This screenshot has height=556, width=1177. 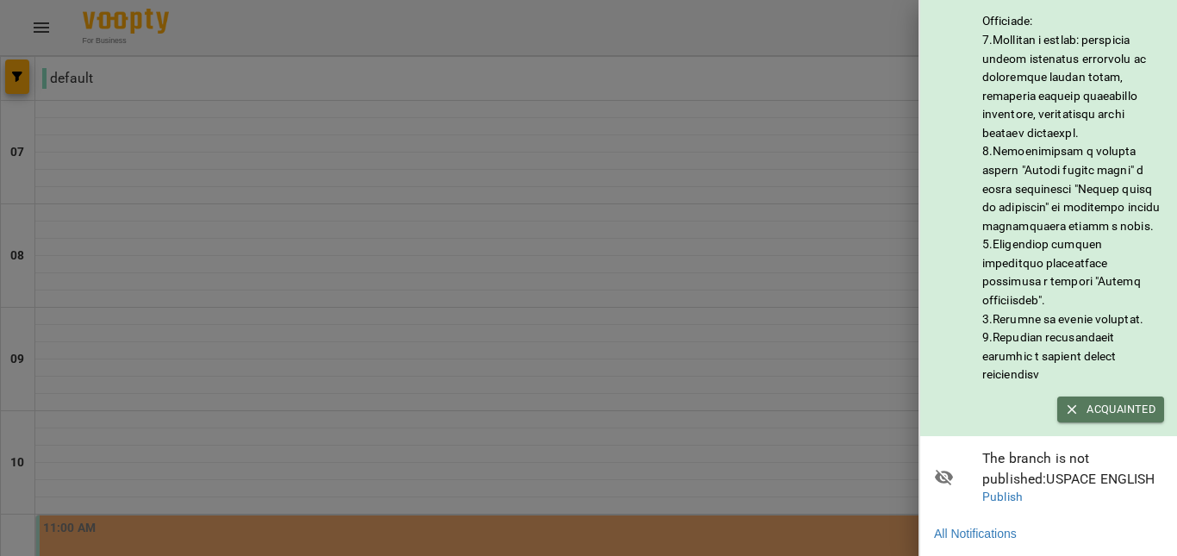 I want to click on a: All Notifications, so click(x=976, y=533).